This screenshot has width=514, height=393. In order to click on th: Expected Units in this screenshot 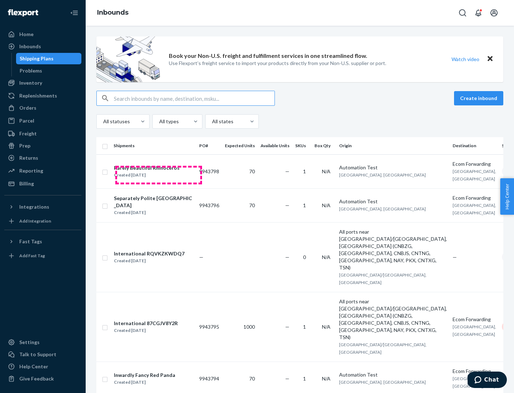, I will do `click(240, 146)`.